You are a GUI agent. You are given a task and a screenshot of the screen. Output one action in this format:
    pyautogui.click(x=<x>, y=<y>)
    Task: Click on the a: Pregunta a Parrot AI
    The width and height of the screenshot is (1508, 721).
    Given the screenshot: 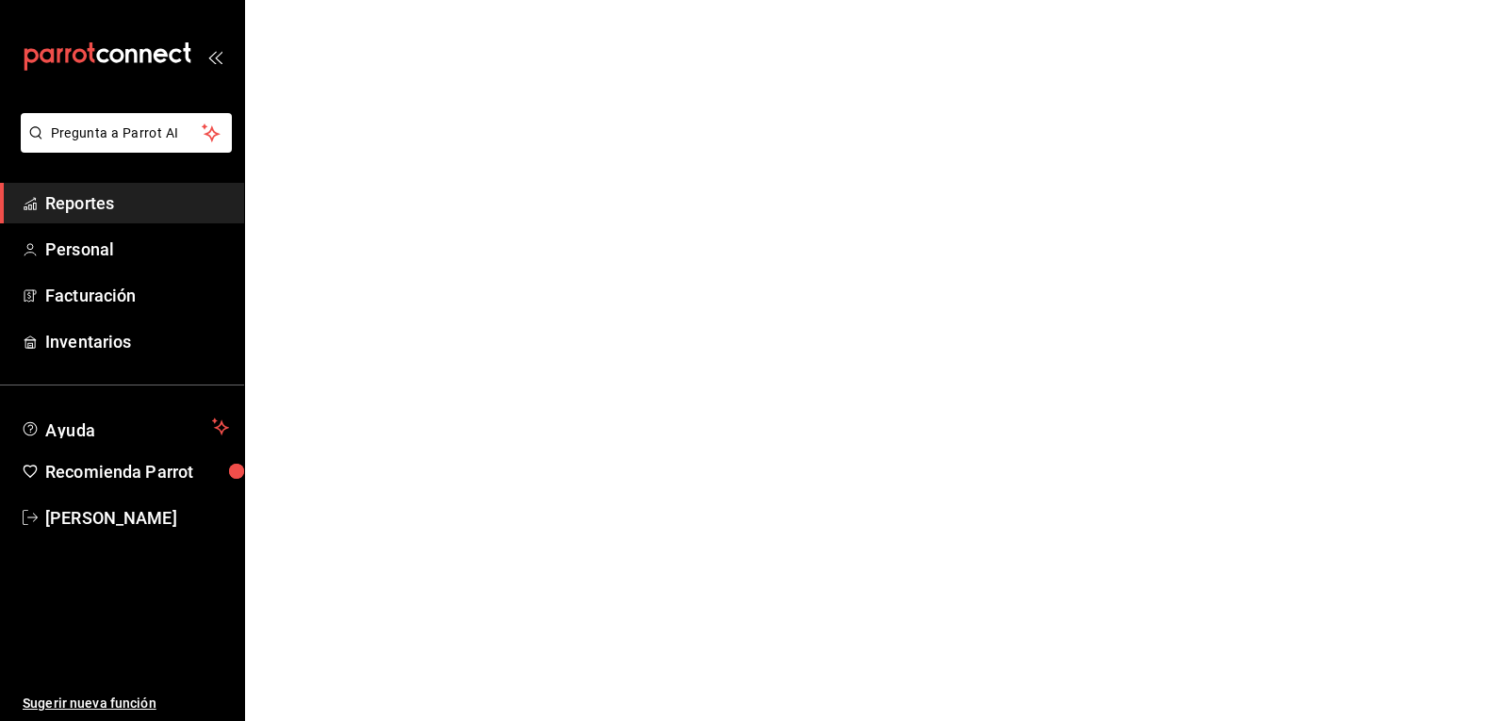 What is the action you would take?
    pyautogui.click(x=123, y=146)
    